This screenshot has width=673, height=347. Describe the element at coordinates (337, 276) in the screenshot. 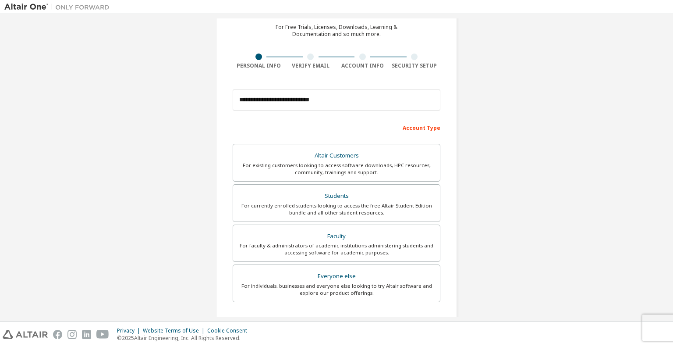

I see `div: Everyone else` at that location.